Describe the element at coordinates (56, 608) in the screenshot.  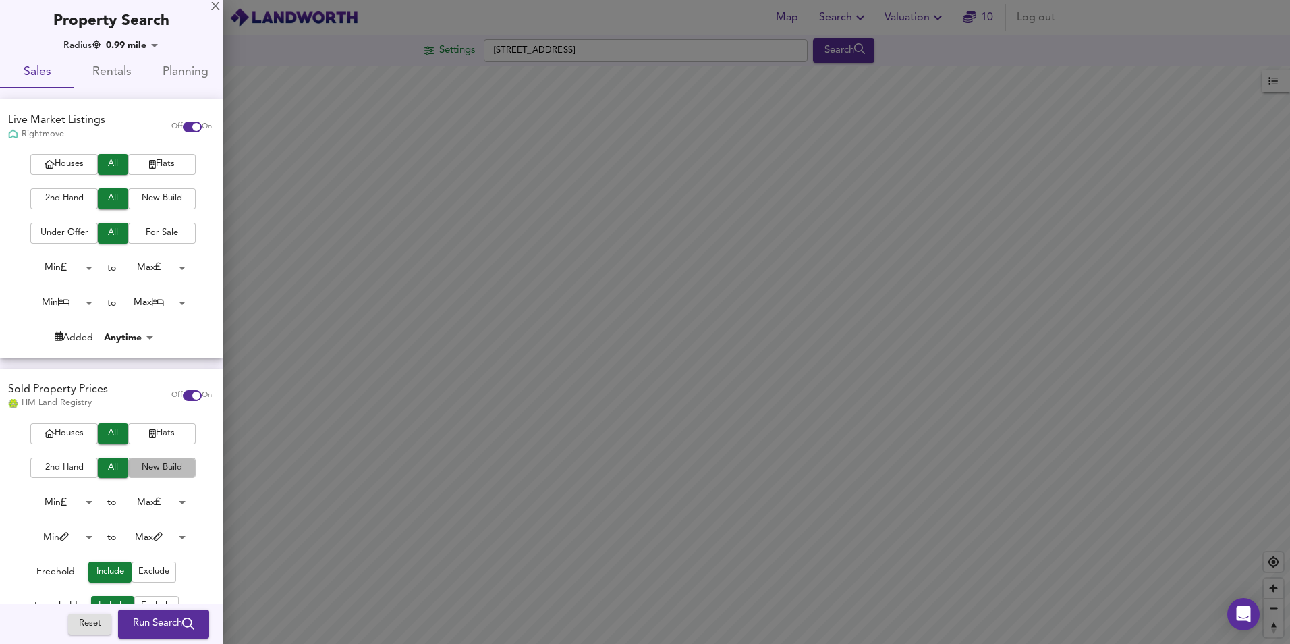
I see `div: Leasehold` at that location.